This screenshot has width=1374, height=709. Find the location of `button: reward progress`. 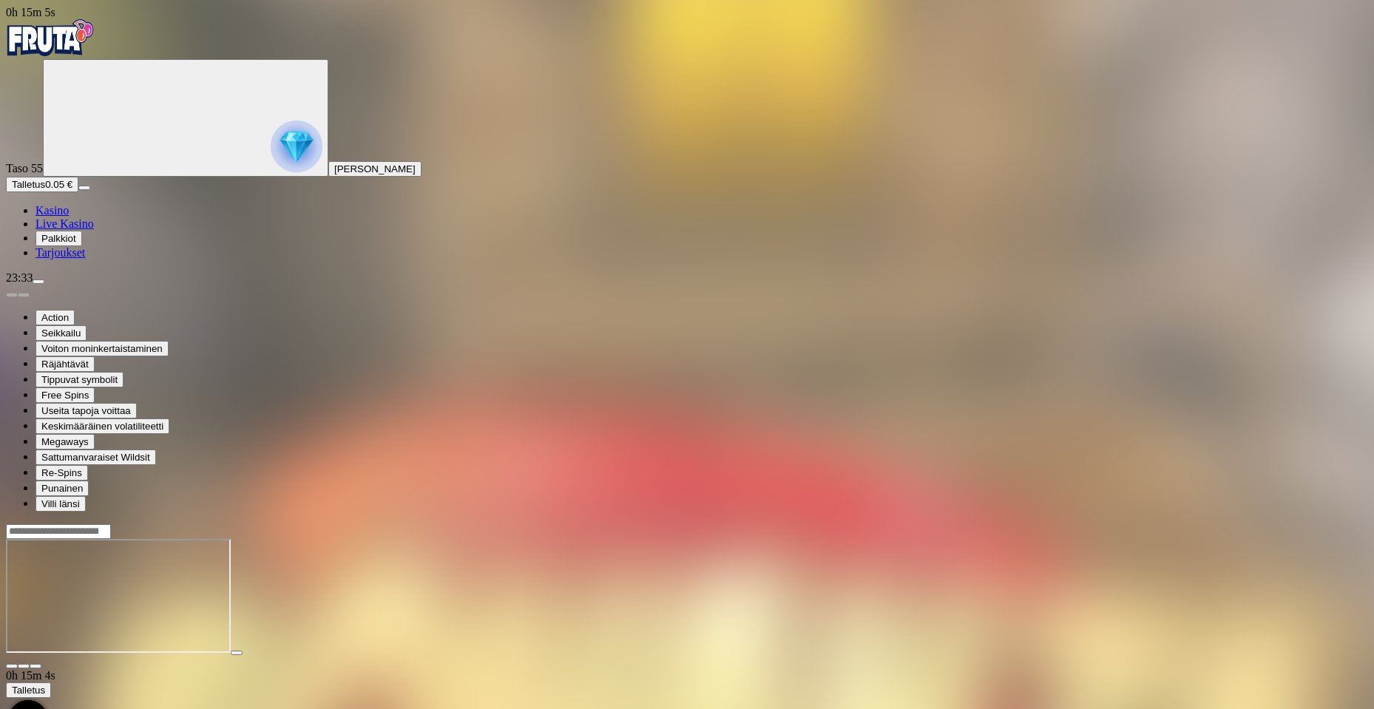

button: reward progress is located at coordinates (186, 118).